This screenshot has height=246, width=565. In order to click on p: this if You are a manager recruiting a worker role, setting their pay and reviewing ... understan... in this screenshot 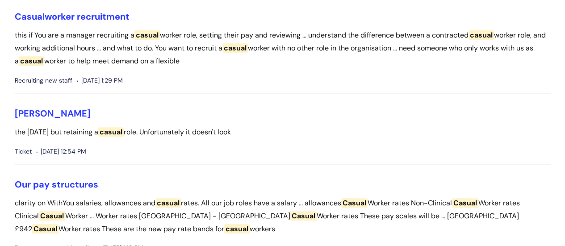, I will do `click(283, 48)`.